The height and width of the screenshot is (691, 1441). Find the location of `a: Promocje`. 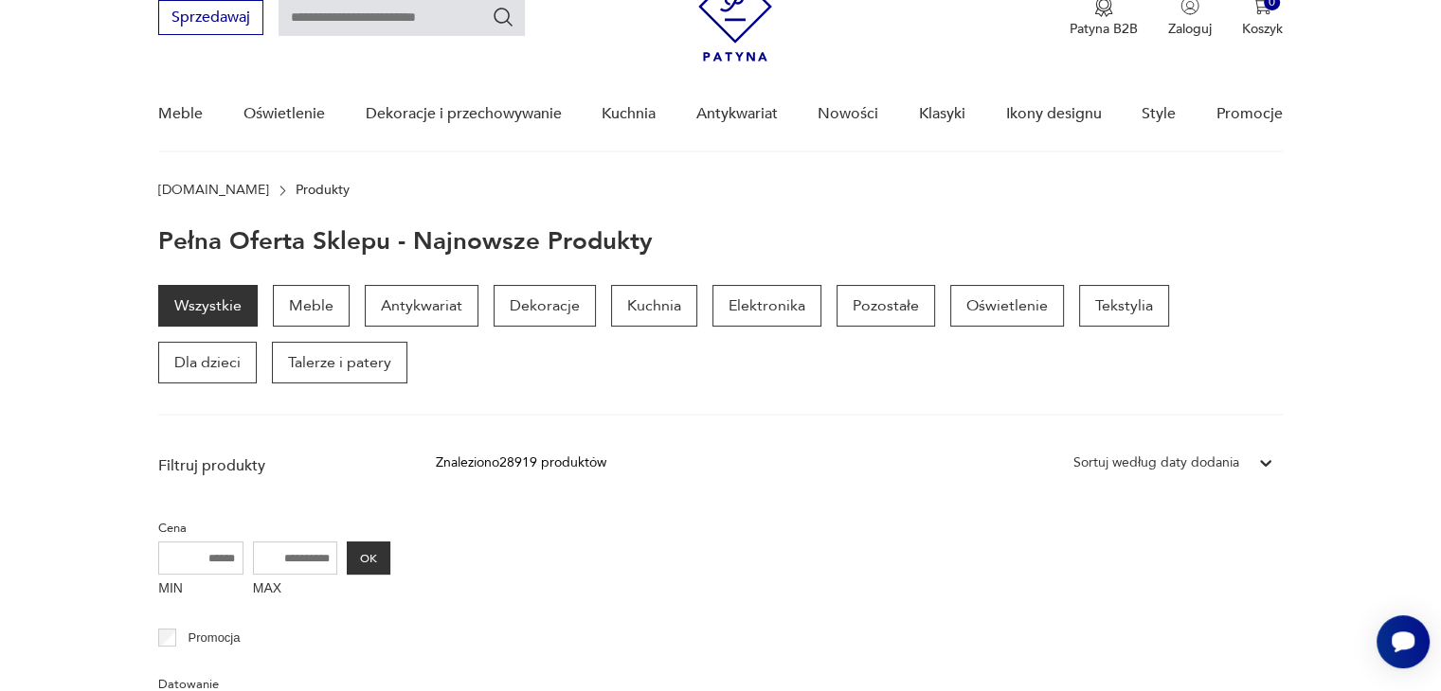

a: Promocje is located at coordinates (1249, 114).